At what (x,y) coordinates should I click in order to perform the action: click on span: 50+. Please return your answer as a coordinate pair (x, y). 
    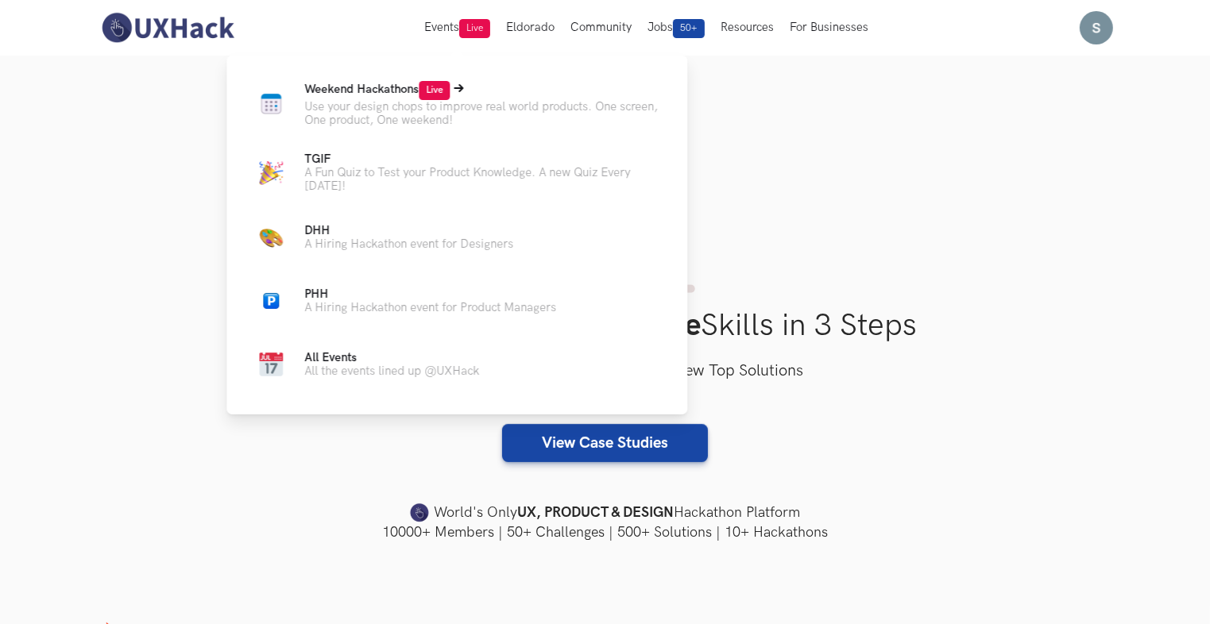
    Looking at the image, I should click on (689, 29).